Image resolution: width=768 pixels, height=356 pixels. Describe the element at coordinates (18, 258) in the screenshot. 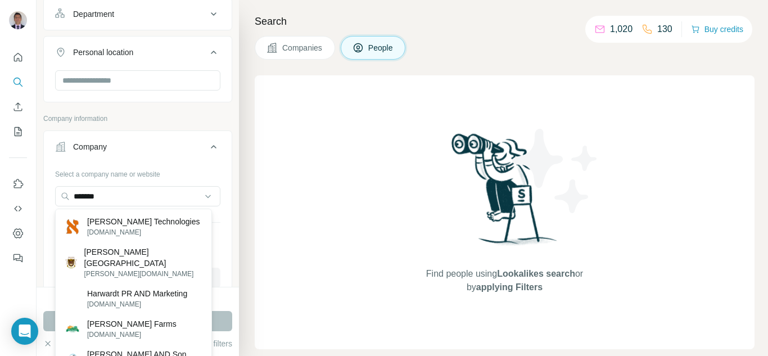

I see `button: Feedback` at that location.